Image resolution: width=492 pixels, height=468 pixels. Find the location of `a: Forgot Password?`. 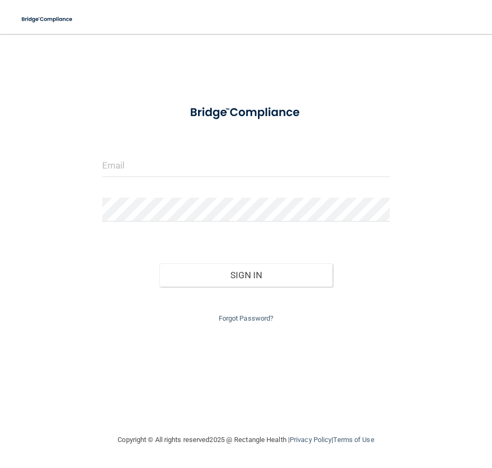

a: Forgot Password? is located at coordinates (246, 318).